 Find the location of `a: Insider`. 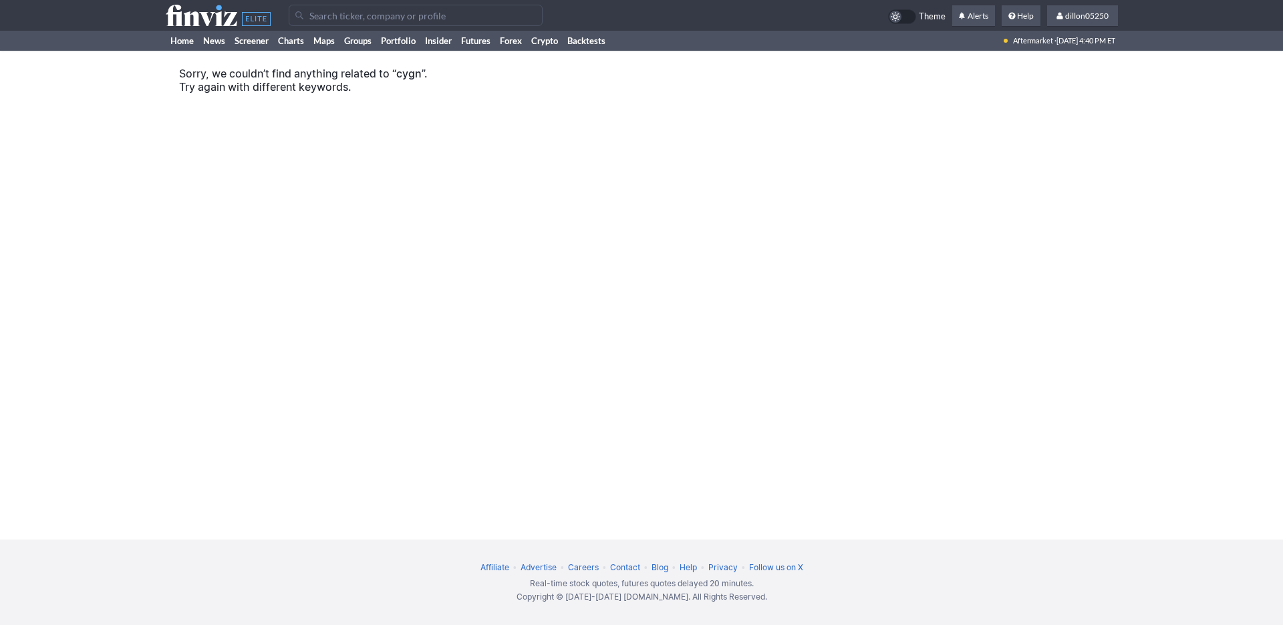

a: Insider is located at coordinates (438, 41).